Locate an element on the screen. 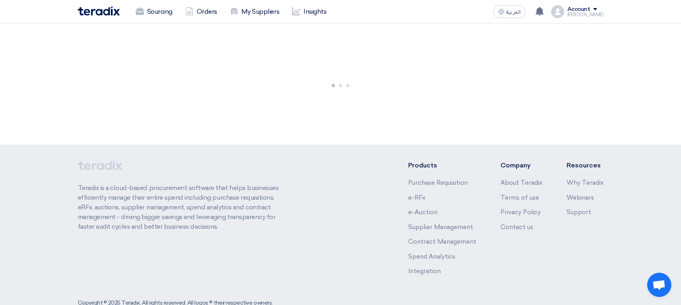 This screenshot has height=305, width=681. a: Privacy Policy is located at coordinates (520, 212).